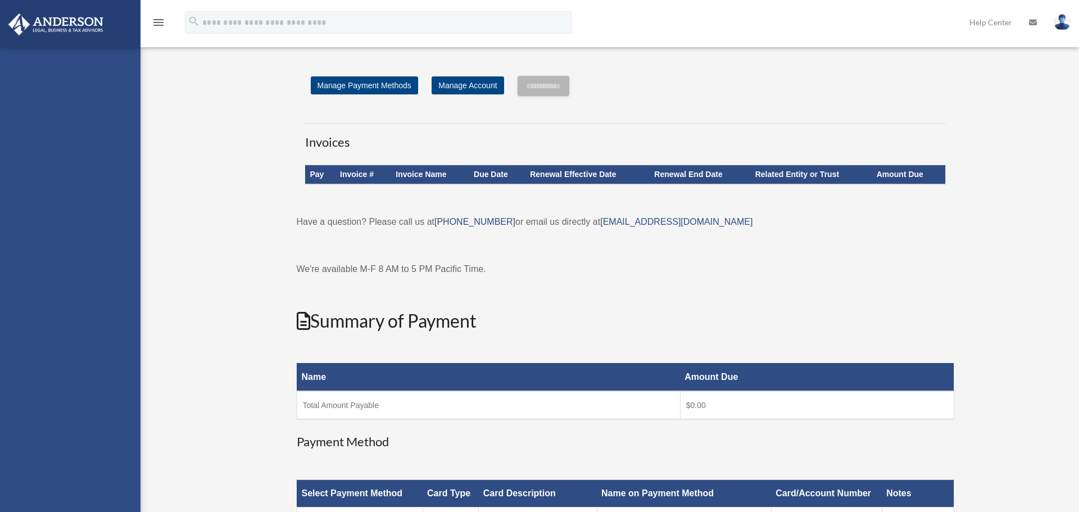 This screenshot has height=512, width=1079. What do you see at coordinates (700, 175) in the screenshot?
I see `th: Renewal End Date` at bounding box center [700, 175].